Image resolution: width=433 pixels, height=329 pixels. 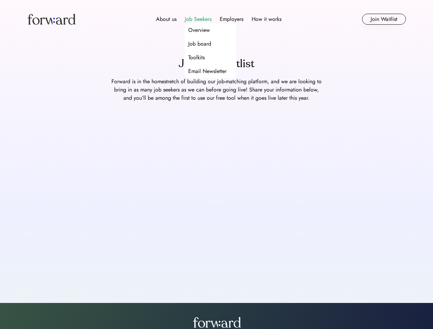 I want to click on div: Employers, so click(x=231, y=19).